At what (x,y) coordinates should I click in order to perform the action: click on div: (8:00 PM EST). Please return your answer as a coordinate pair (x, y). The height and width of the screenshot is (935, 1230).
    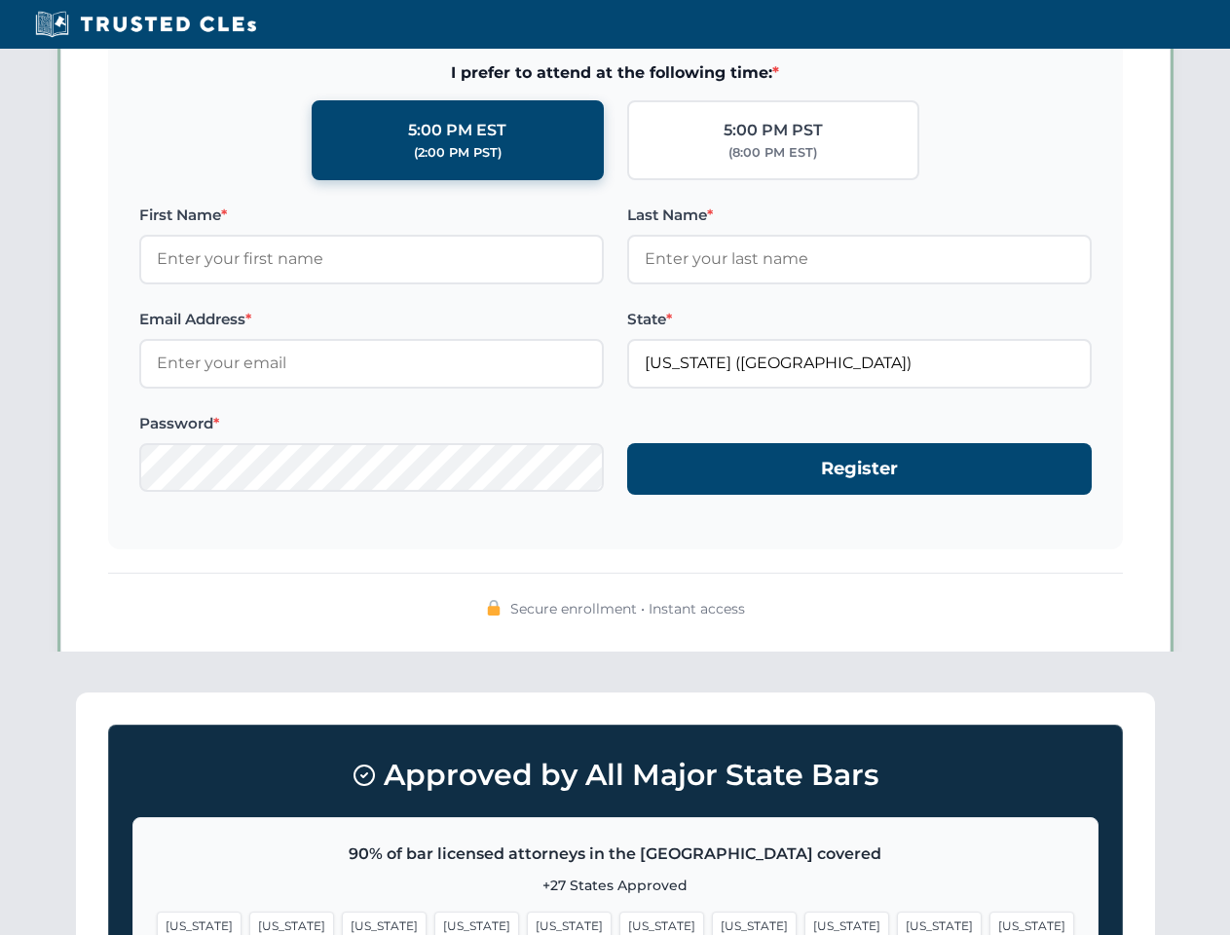
    Looking at the image, I should click on (772, 153).